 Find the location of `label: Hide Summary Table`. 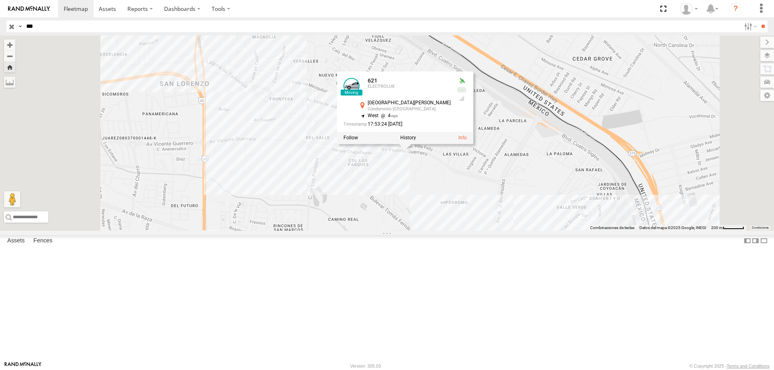

label: Hide Summary Table is located at coordinates (764, 241).